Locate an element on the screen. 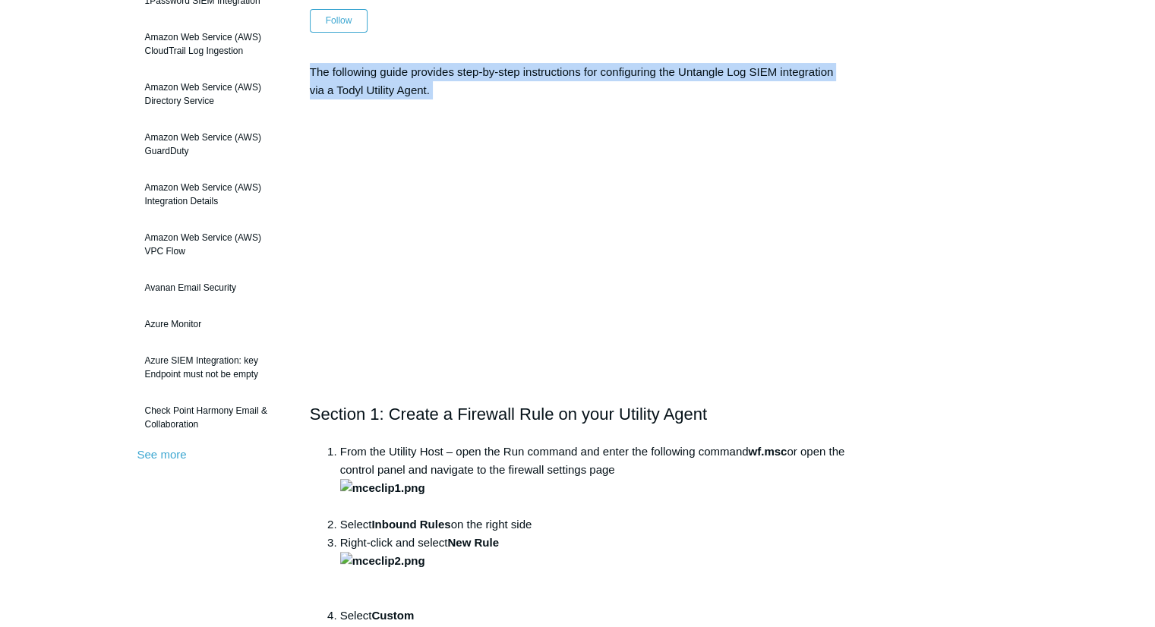 The height and width of the screenshot is (627, 1155). a: Avanan Email Security is located at coordinates (212, 288).